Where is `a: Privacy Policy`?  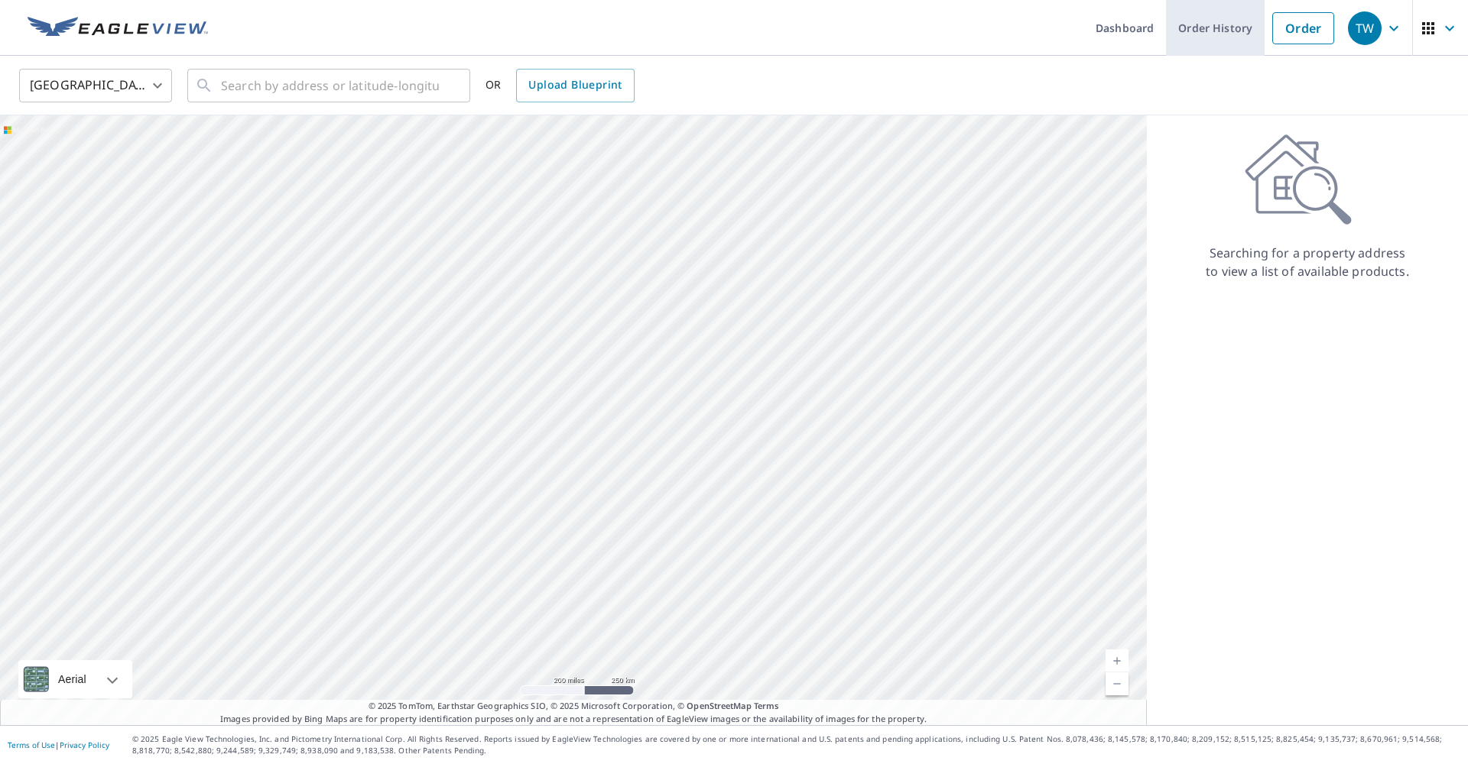
a: Privacy Policy is located at coordinates (84, 745).